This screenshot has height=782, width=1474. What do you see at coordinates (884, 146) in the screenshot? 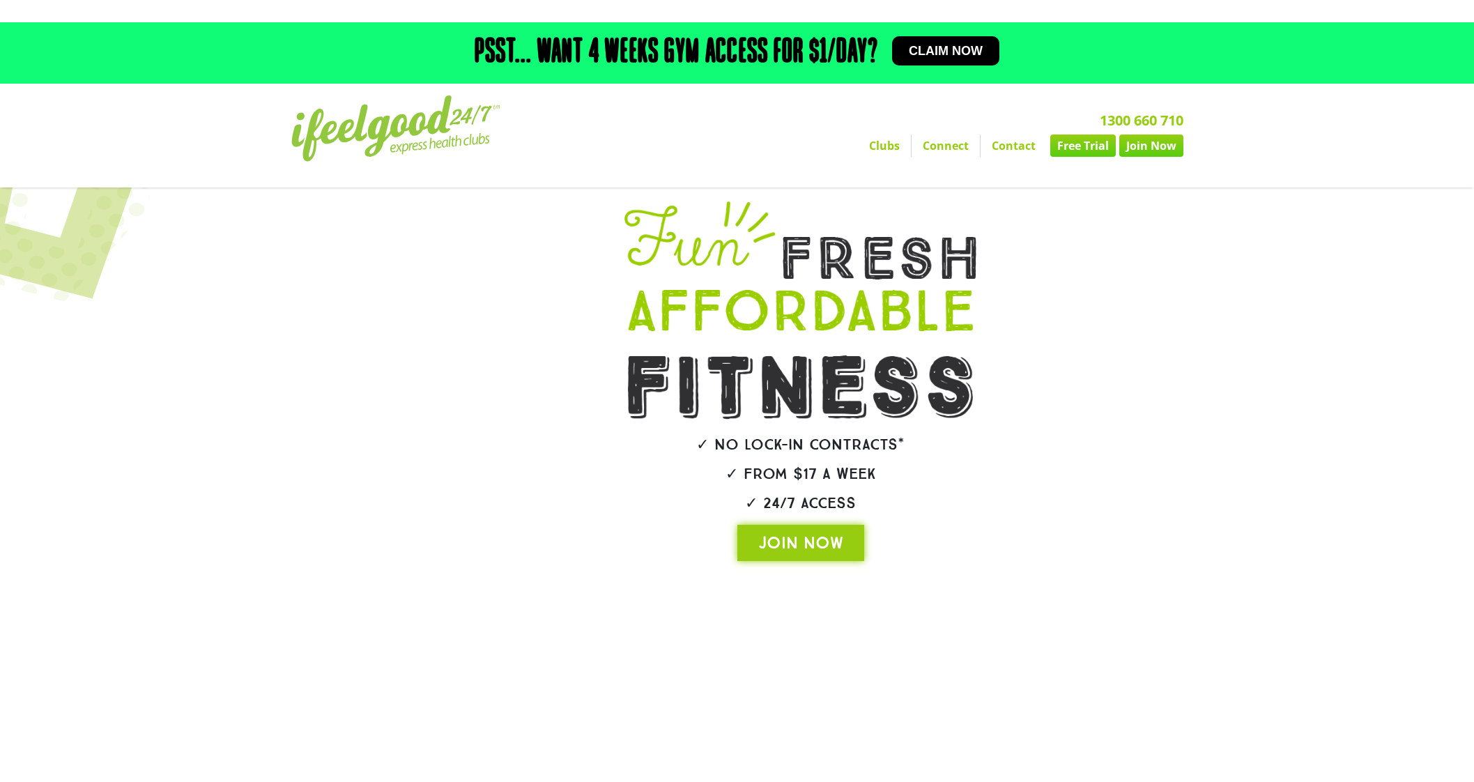
I see `a: Clubs` at bounding box center [884, 146].